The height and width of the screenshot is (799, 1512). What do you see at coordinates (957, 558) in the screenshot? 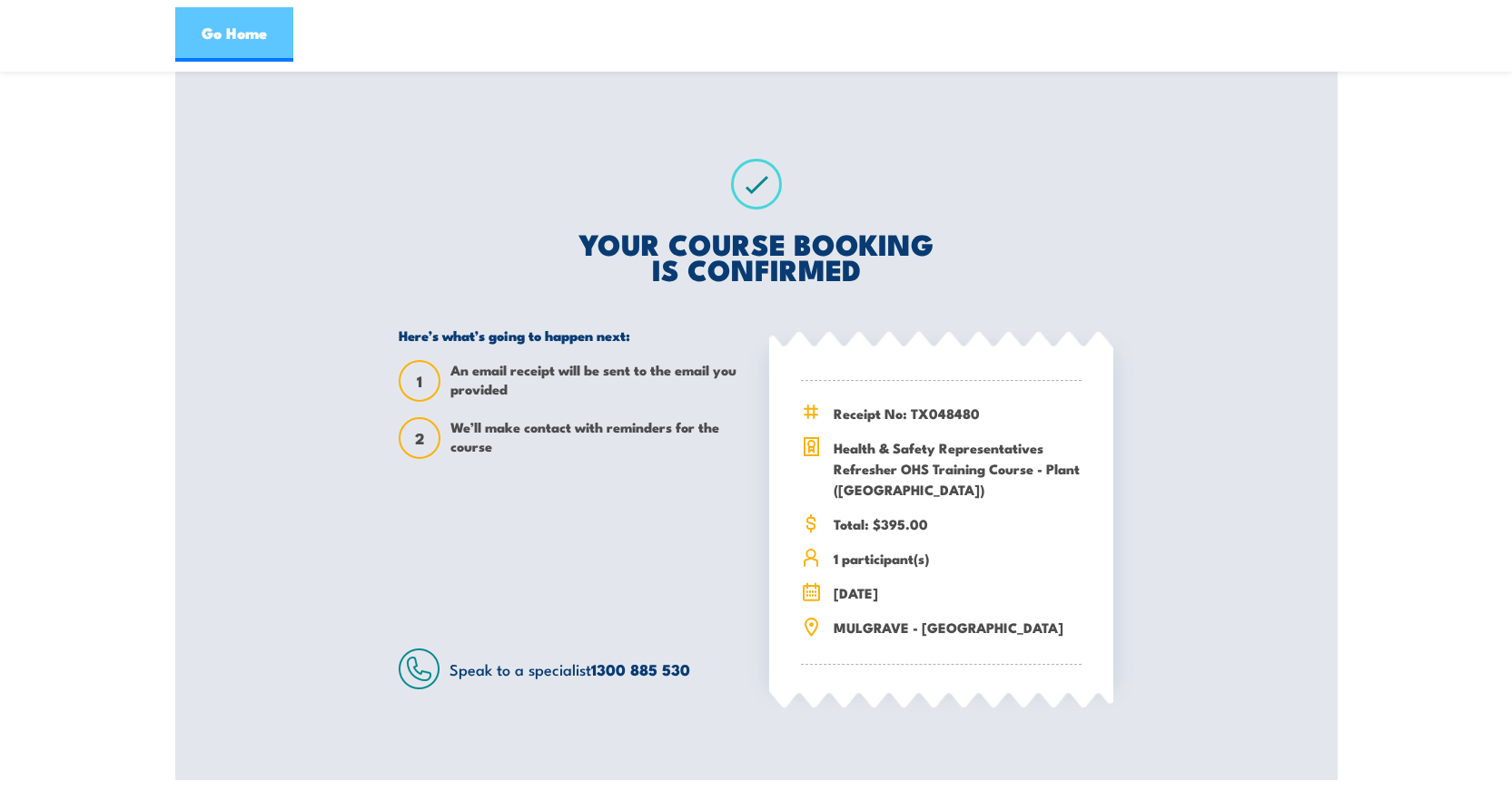
I see `span: 1 participant(s)` at bounding box center [957, 558].